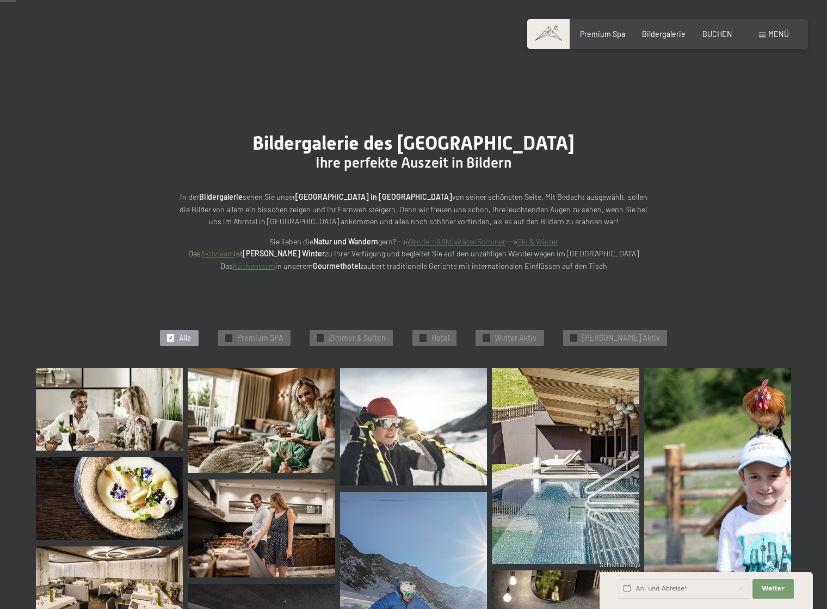 Image resolution: width=827 pixels, height=609 pixels. What do you see at coordinates (185, 338) in the screenshot?
I see `span: Alle` at bounding box center [185, 338].